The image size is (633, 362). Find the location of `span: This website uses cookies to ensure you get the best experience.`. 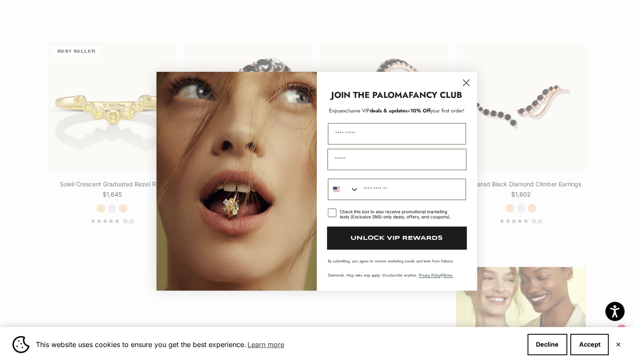

span: This website uses cookies to ensure you get the best experience. is located at coordinates (278, 345).